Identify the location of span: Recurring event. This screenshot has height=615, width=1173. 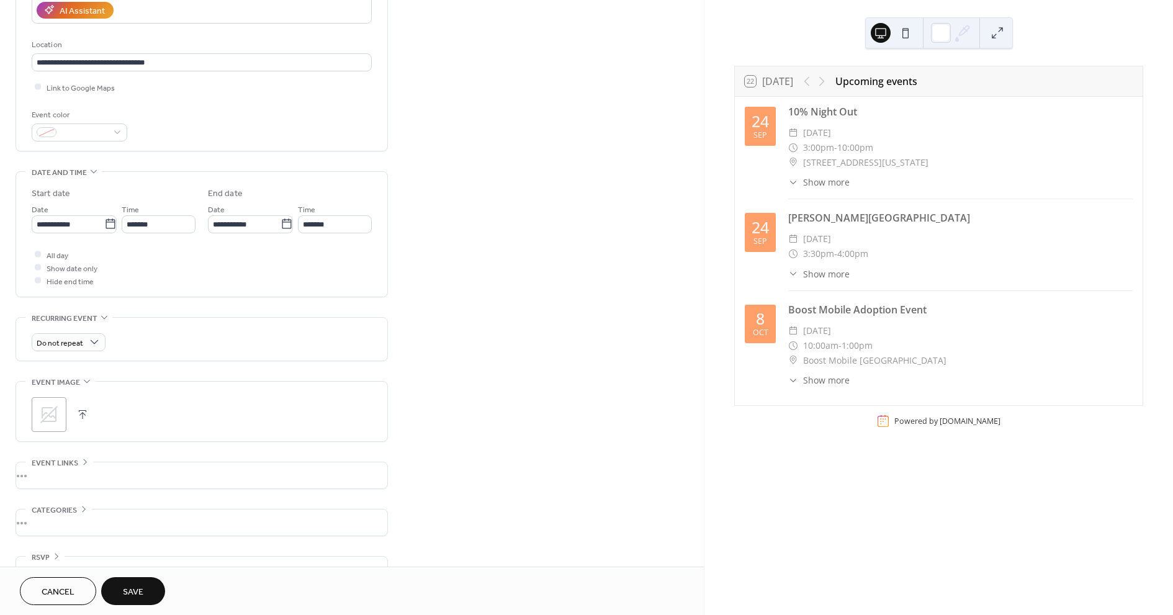
(65, 319).